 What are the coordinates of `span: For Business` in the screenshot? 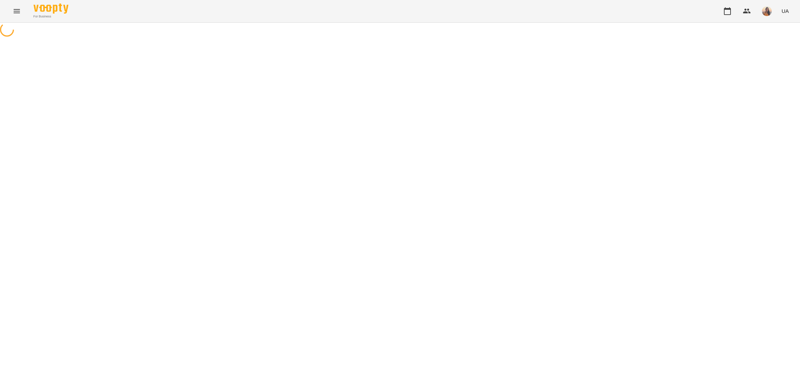 It's located at (51, 16).